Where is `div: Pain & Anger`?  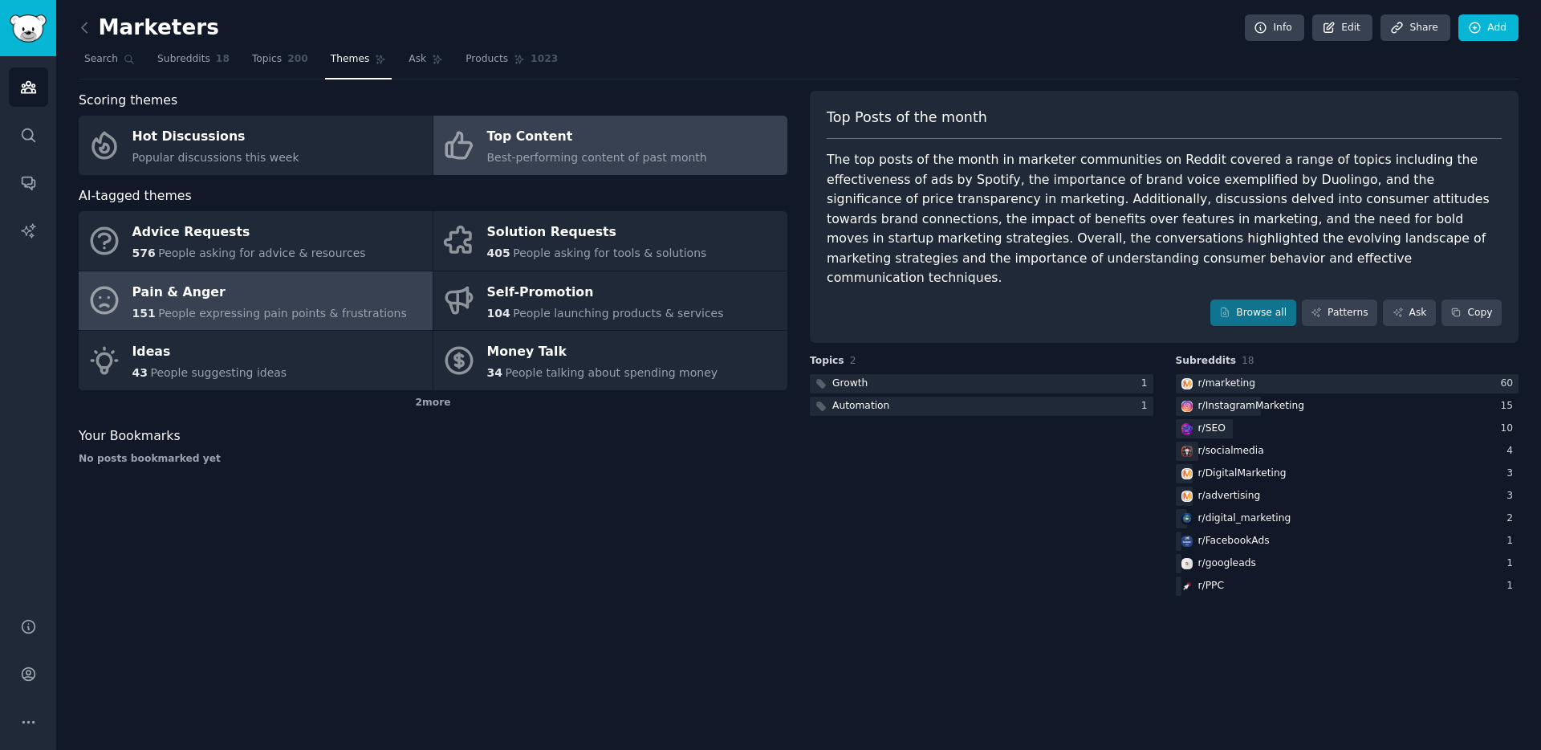 div: Pain & Anger is located at coordinates (270, 292).